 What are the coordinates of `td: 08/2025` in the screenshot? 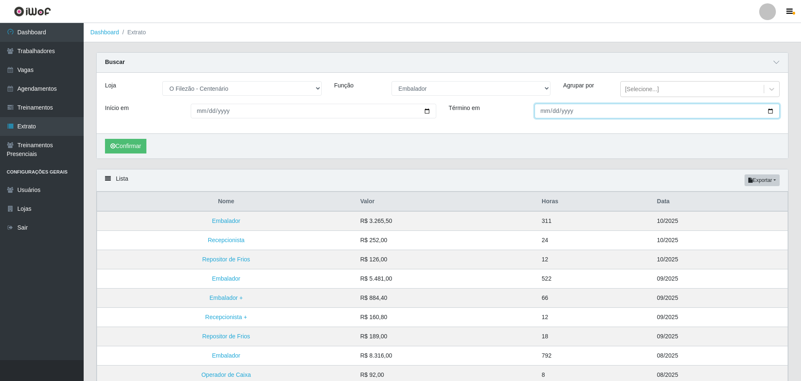 It's located at (720, 356).